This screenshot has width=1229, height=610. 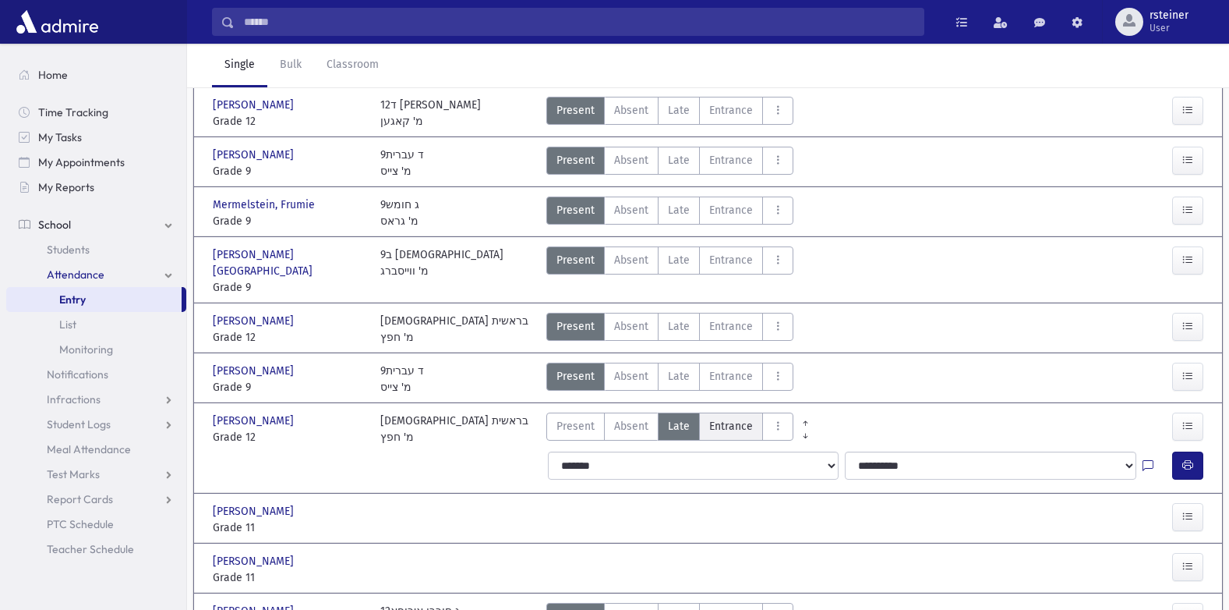 I want to click on span: Mermelstein, Frumie, so click(x=265, y=204).